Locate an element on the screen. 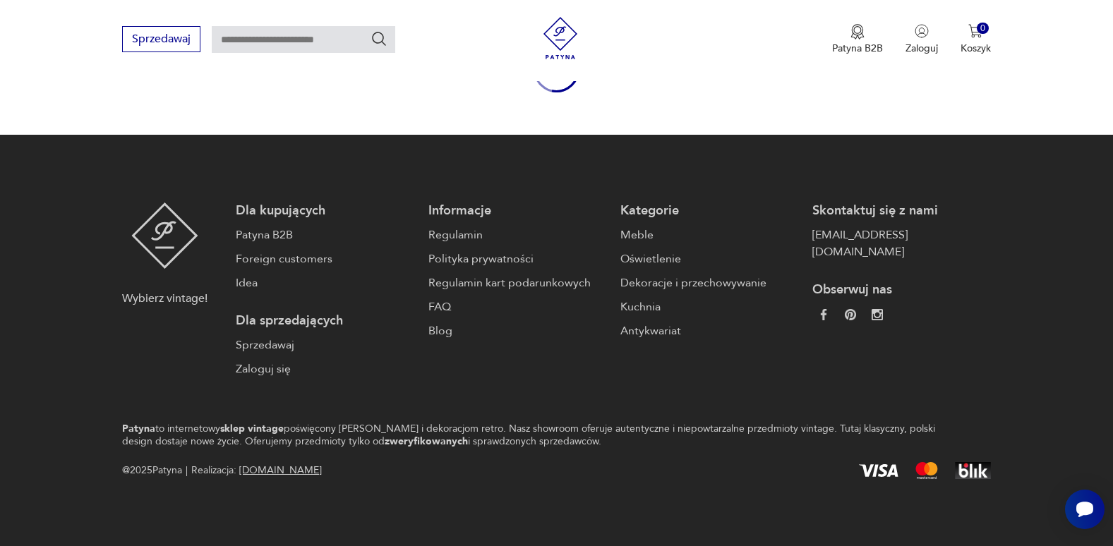  img: Mastercard is located at coordinates (927, 471).